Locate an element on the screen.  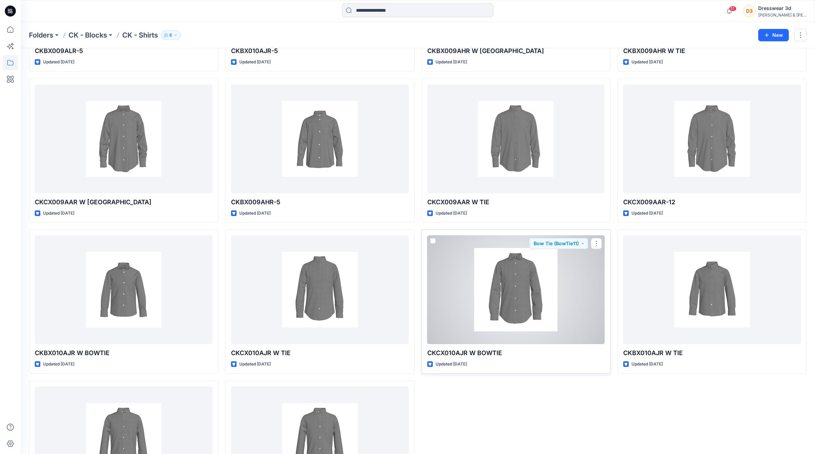
p: CKBX010AJR-5 is located at coordinates (320, 51).